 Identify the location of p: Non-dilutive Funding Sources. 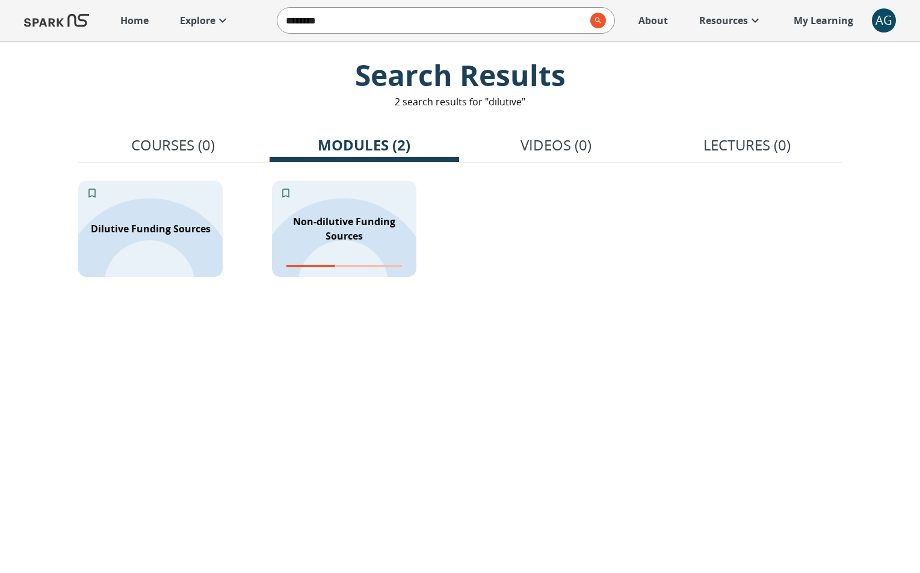
(344, 229).